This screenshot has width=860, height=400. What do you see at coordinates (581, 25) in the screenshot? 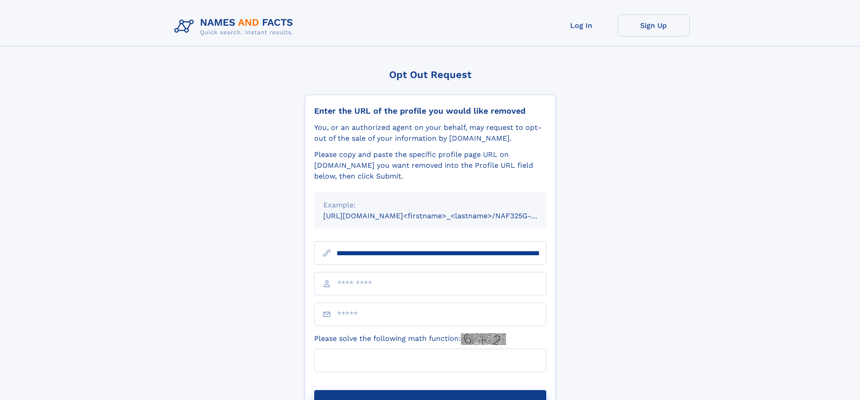
I see `a: Log In` at bounding box center [581, 25].